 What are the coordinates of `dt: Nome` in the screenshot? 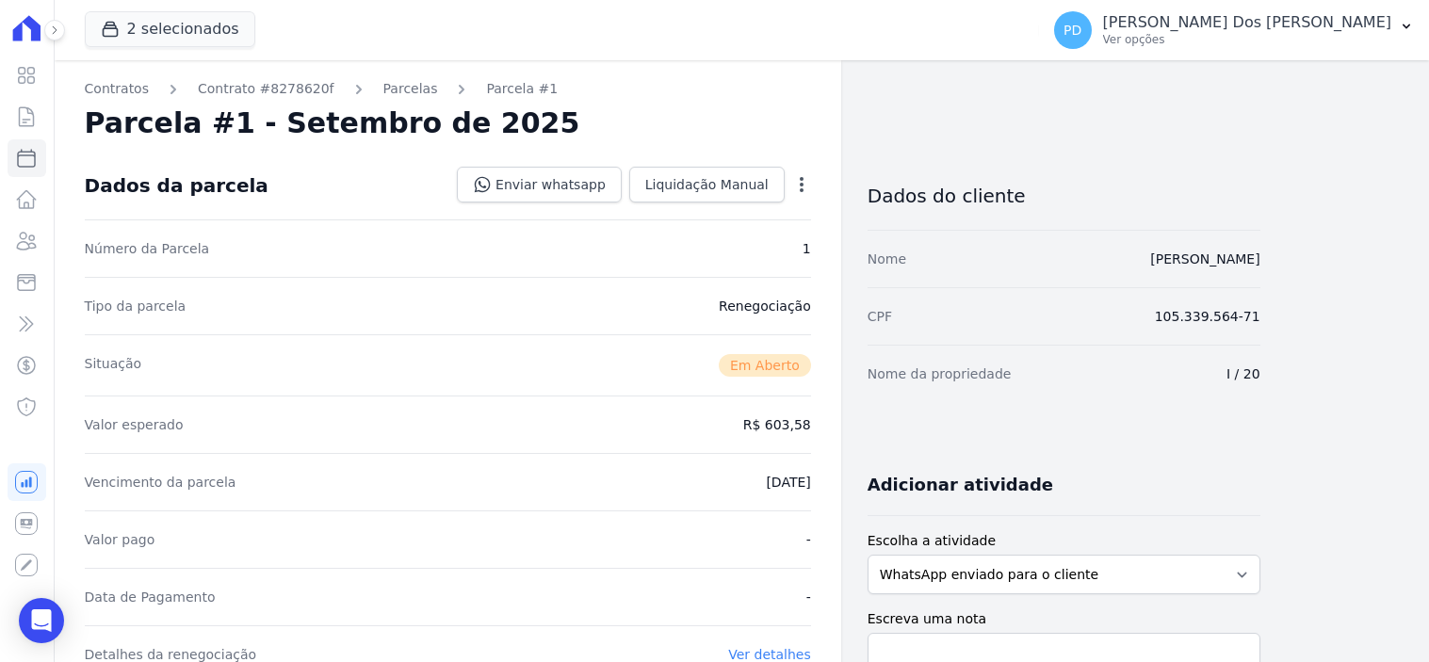 It's located at (886, 259).